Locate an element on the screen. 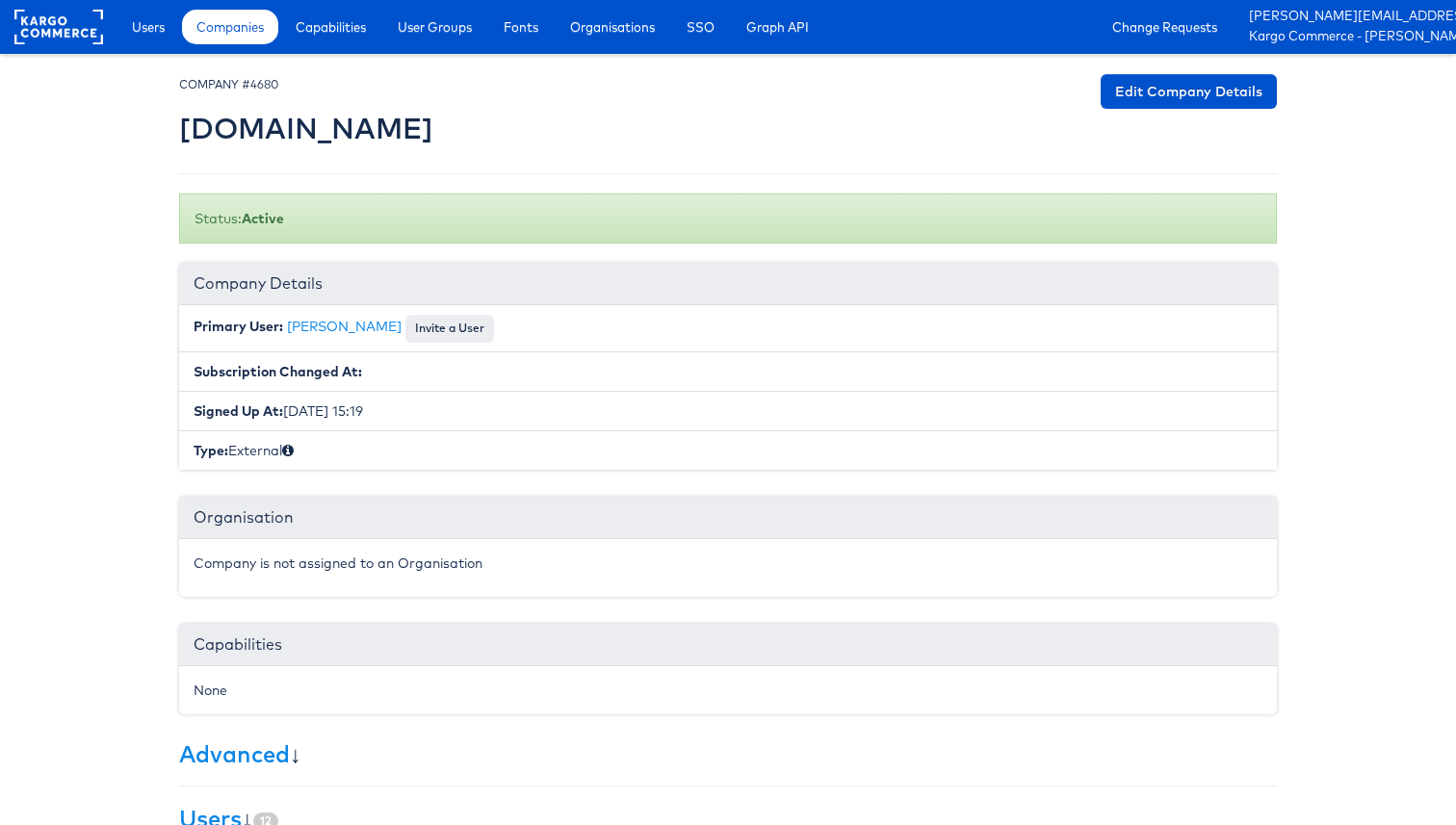  p: Company is not assigned to an Organisation is located at coordinates (728, 564).